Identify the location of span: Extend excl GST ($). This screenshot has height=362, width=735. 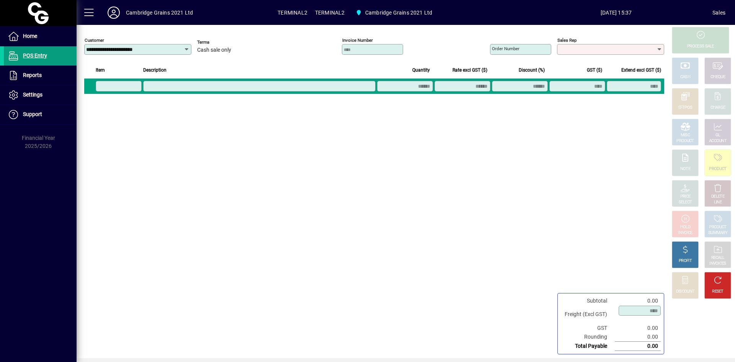
(641, 70).